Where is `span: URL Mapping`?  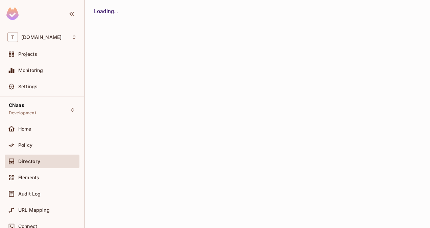 span: URL Mapping is located at coordinates (34, 210).